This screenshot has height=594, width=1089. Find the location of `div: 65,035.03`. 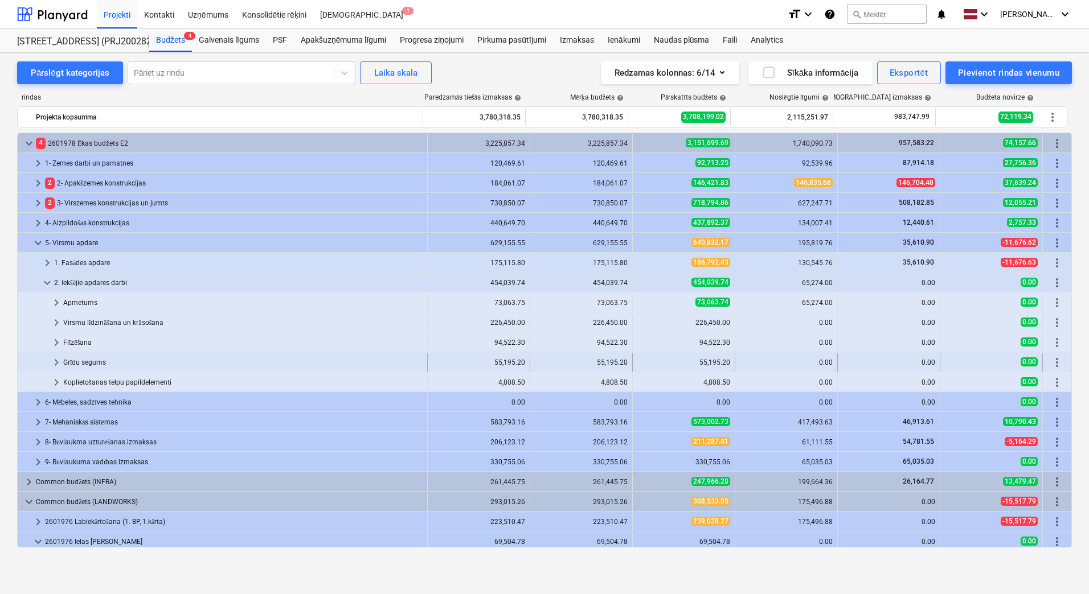

div: 65,035.03 is located at coordinates (786, 462).